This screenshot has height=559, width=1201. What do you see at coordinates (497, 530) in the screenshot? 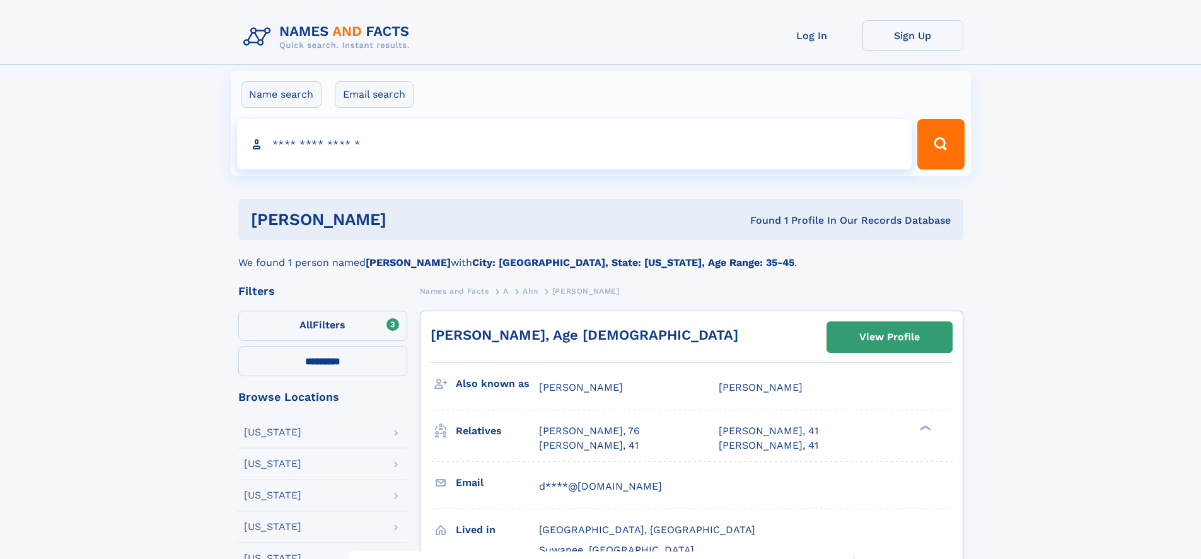
I see `h3: Lived in` at bounding box center [497, 530].